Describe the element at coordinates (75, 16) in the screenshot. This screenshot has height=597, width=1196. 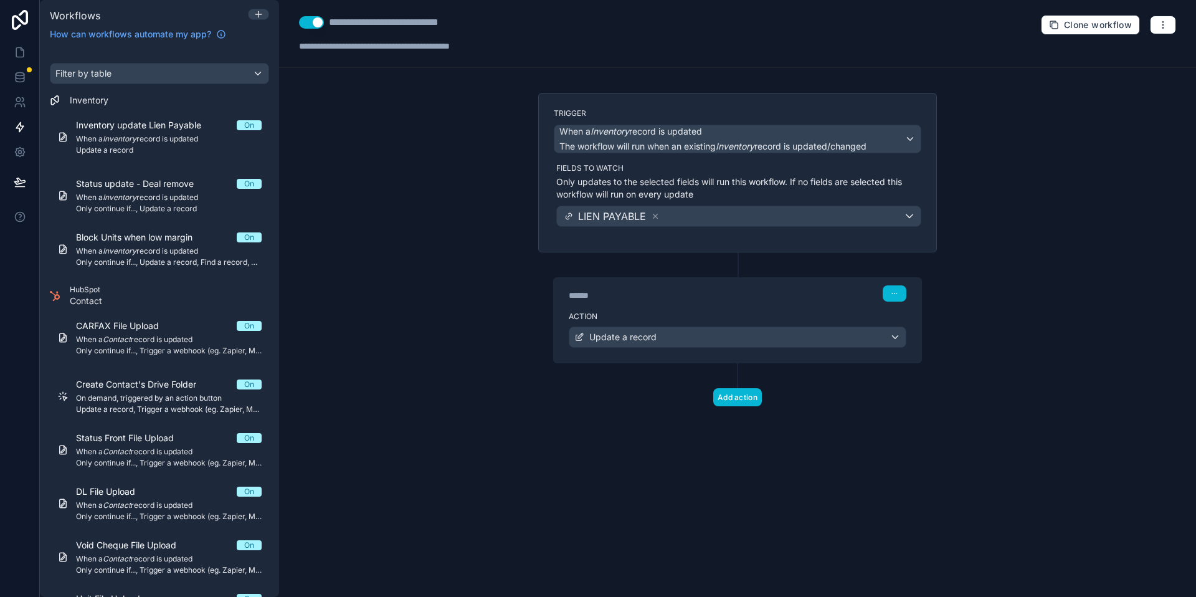
I see `span: Workflows` at that location.